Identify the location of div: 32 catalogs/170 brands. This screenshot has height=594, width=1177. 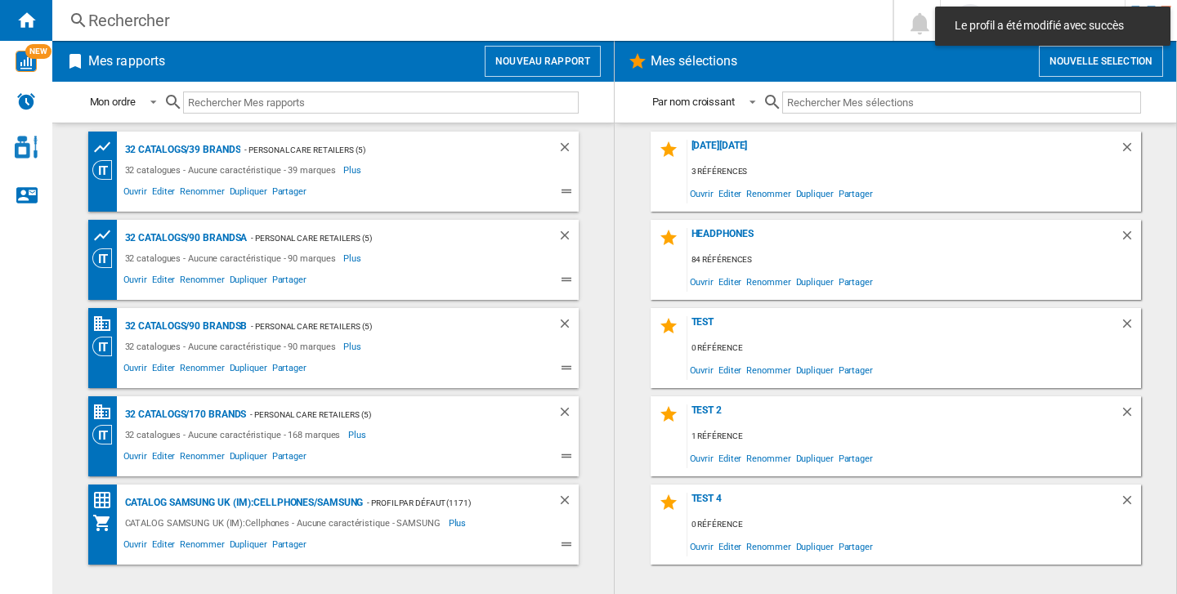
(184, 414).